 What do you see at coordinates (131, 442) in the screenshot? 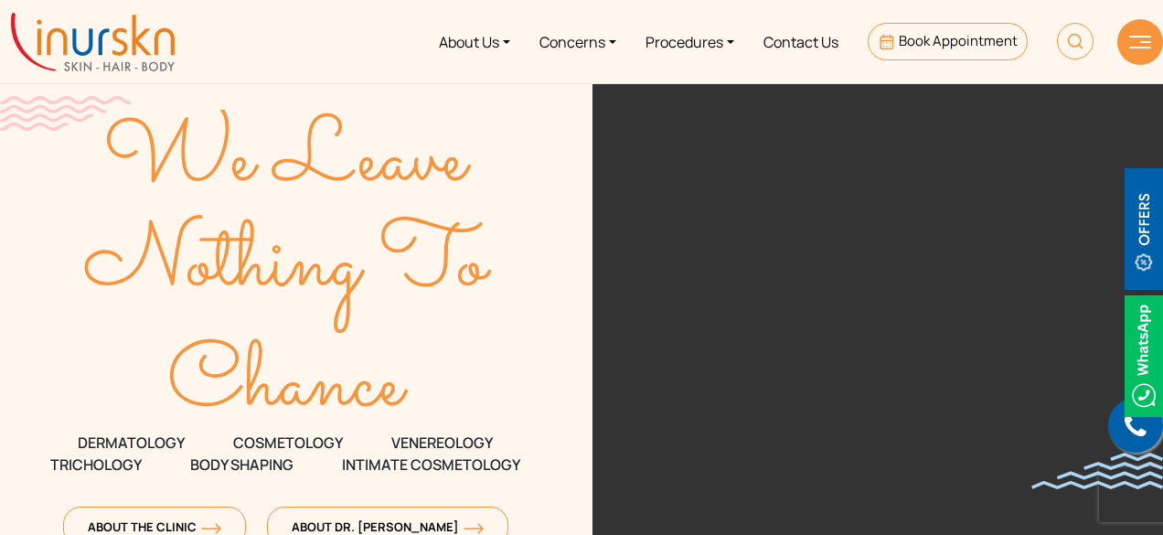
I see `span: DERMATOLOGY` at bounding box center [131, 442].